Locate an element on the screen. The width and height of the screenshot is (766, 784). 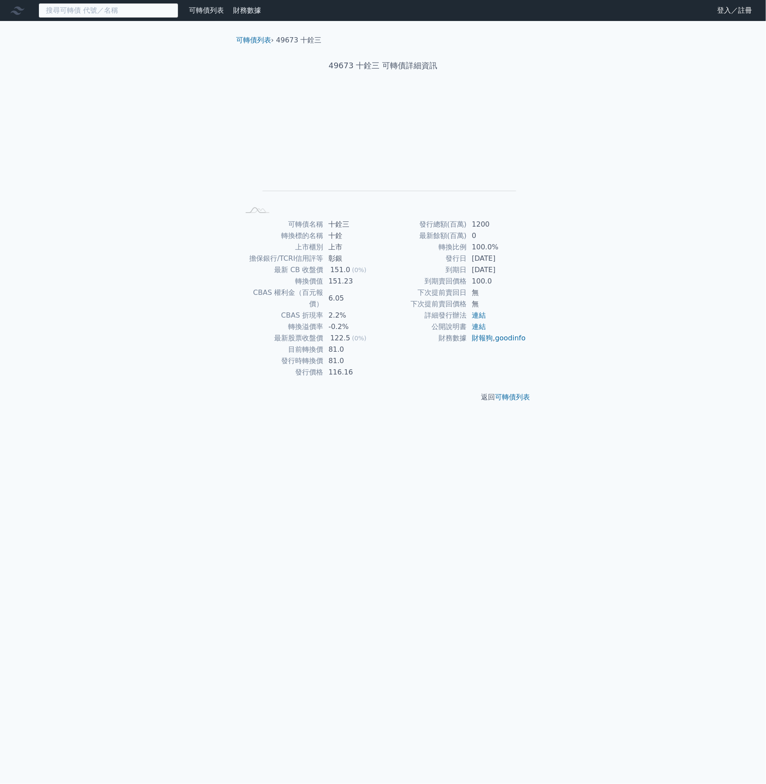
td: 轉換比例 is located at coordinates (425, 247).